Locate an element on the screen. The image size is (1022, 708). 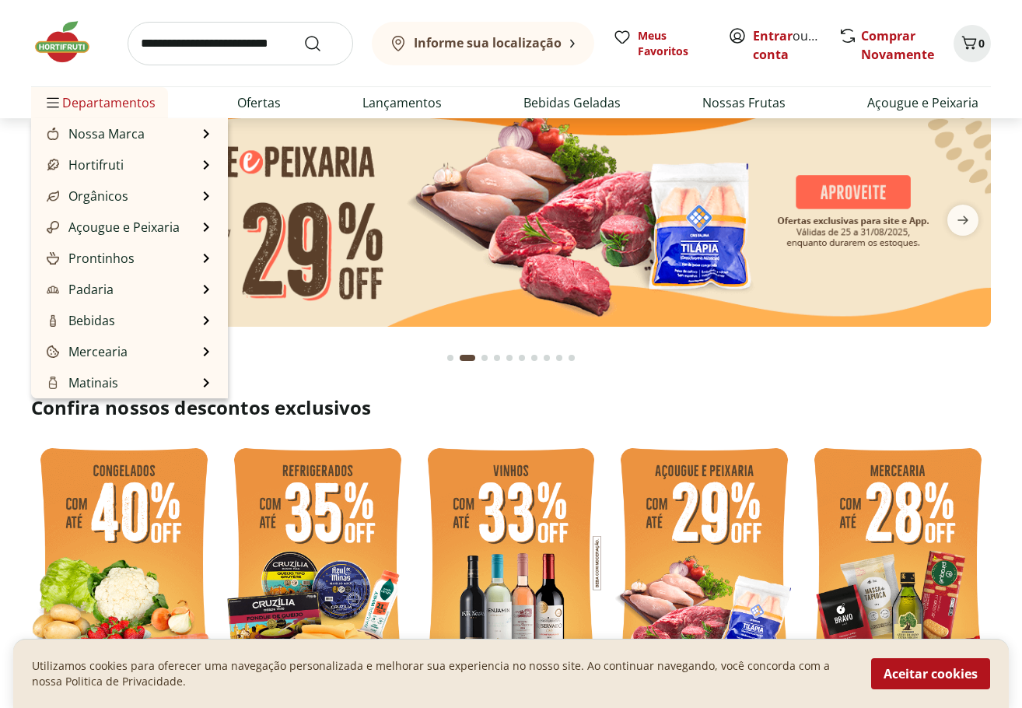
button: Go to page 3 from fs-carousel is located at coordinates (485, 358).